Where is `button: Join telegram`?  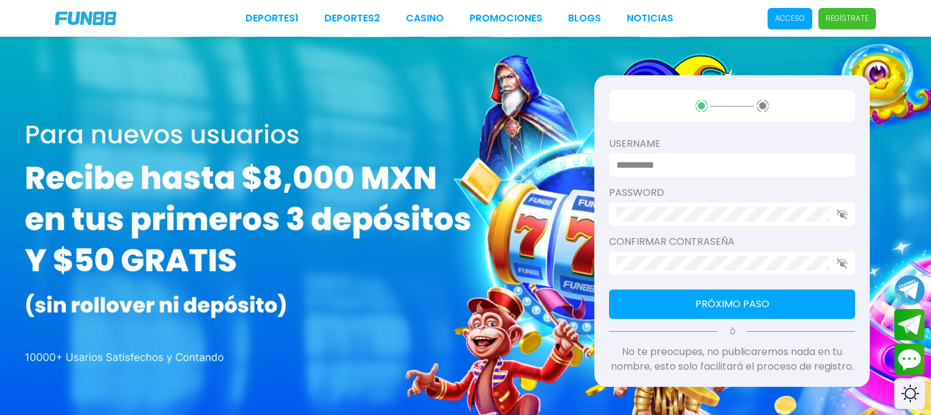
button: Join telegram is located at coordinates (910, 325).